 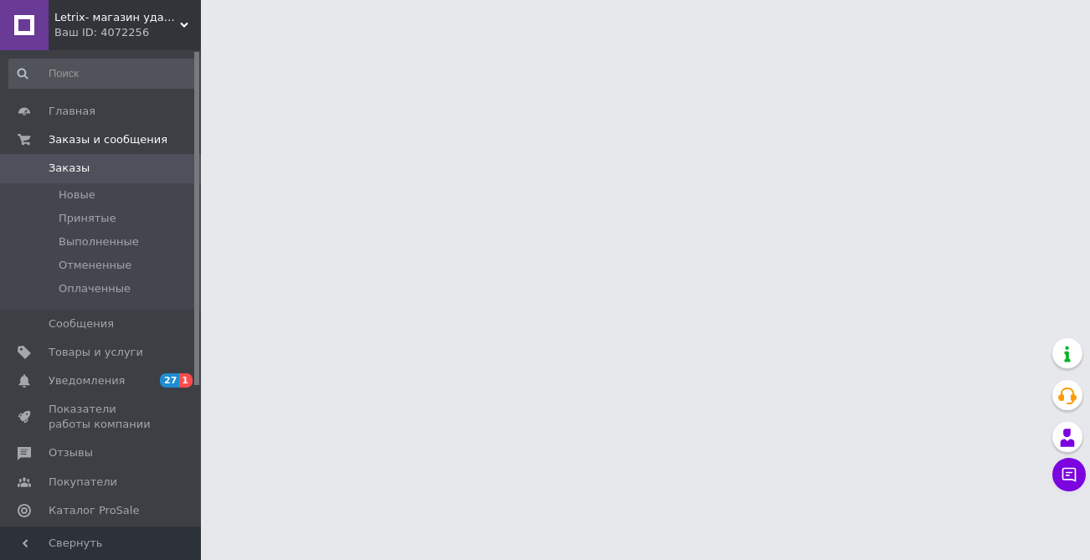 I want to click on span: Показатели работы компании, so click(x=101, y=417).